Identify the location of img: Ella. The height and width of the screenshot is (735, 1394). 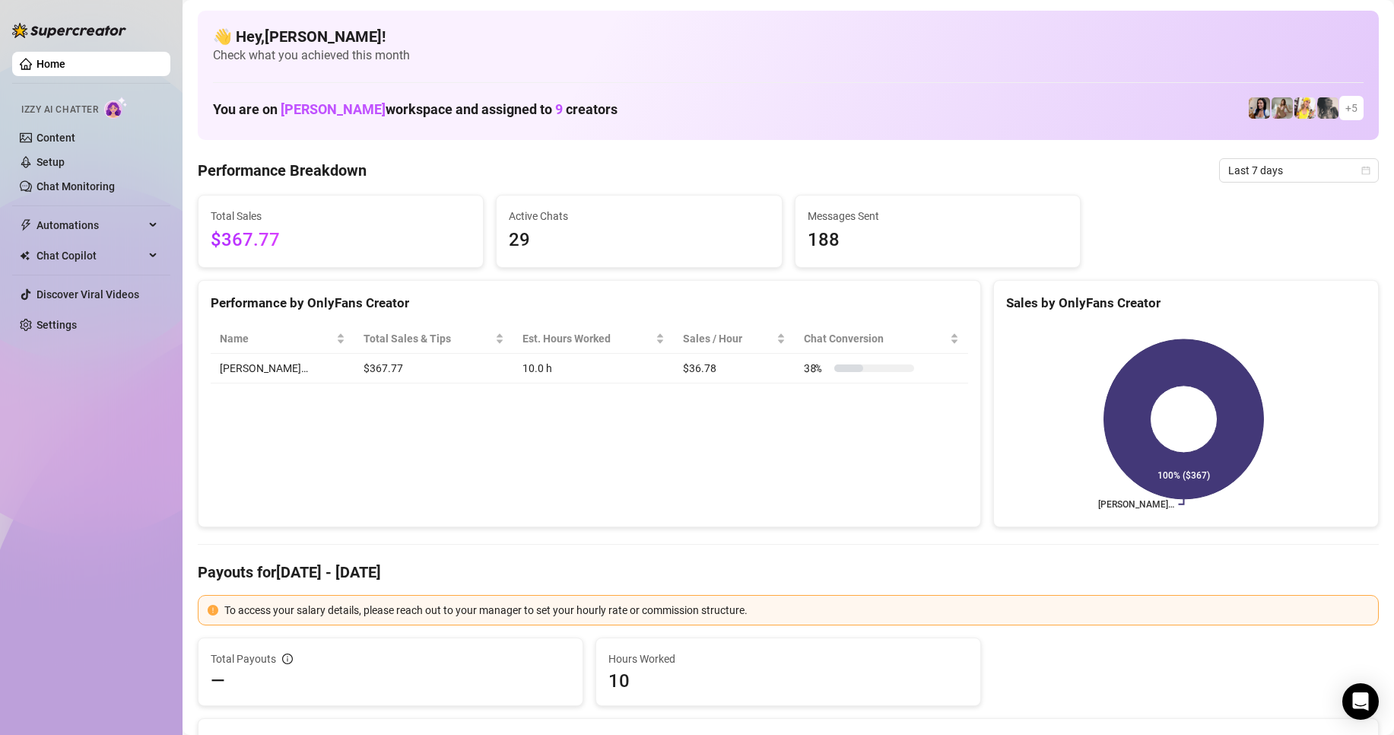
(1282, 108).